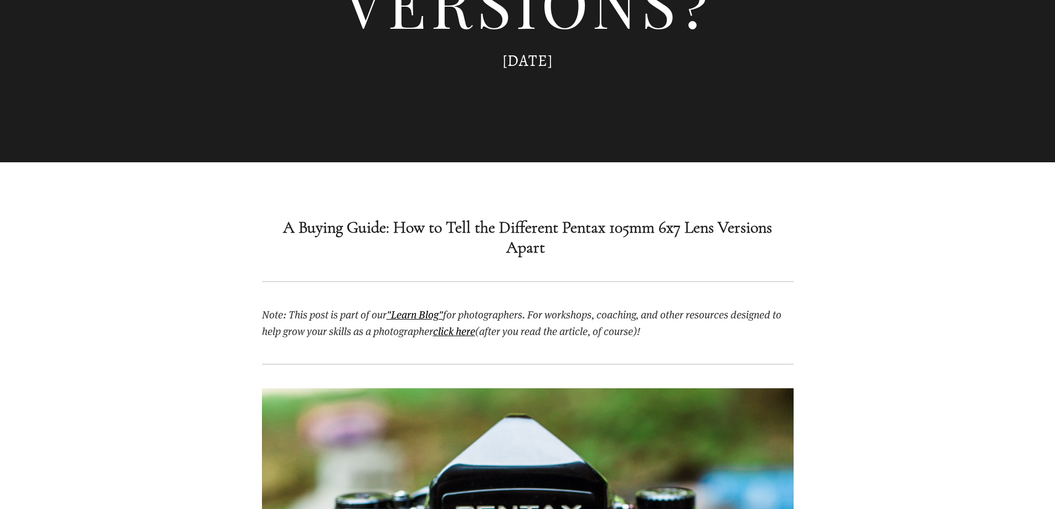 This screenshot has height=509, width=1055. Describe the element at coordinates (415, 314) in the screenshot. I see `a: "Learn Blog"` at that location.